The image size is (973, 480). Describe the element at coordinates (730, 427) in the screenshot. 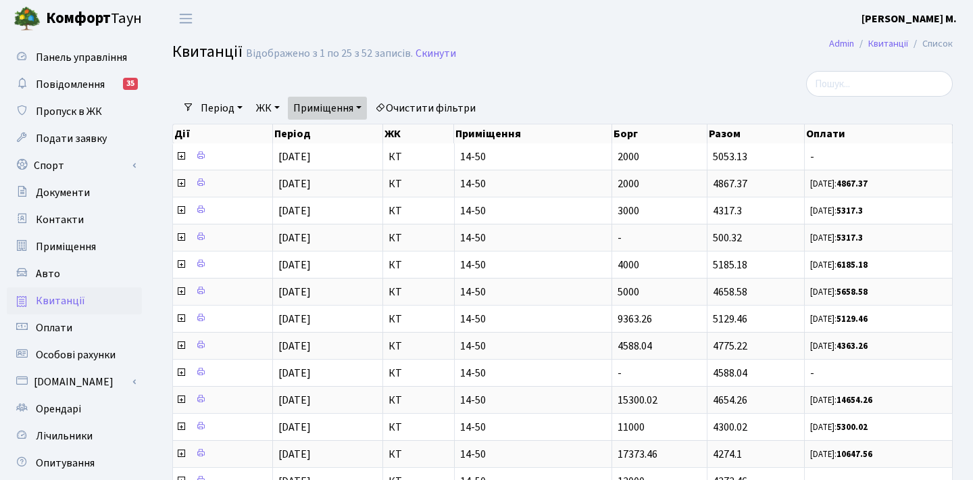

I see `span: 4300.02` at that location.